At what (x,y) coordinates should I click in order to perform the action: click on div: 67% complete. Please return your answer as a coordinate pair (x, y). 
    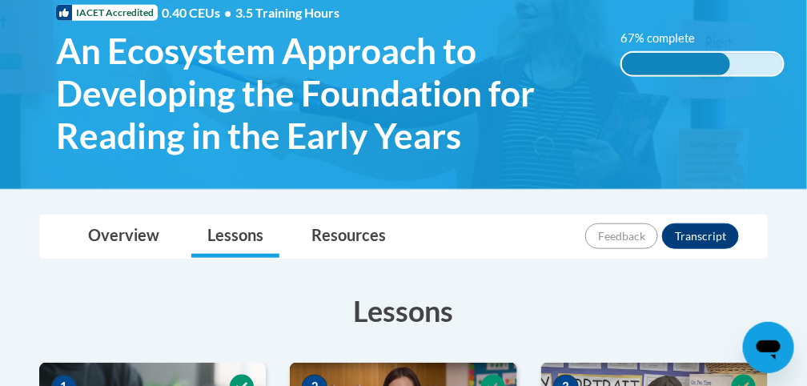
    Looking at the image, I should click on (676, 64).